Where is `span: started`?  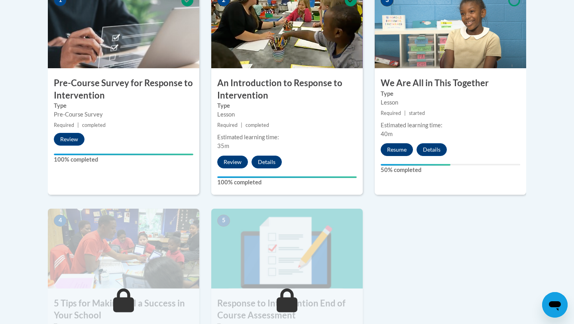 span: started is located at coordinates (417, 113).